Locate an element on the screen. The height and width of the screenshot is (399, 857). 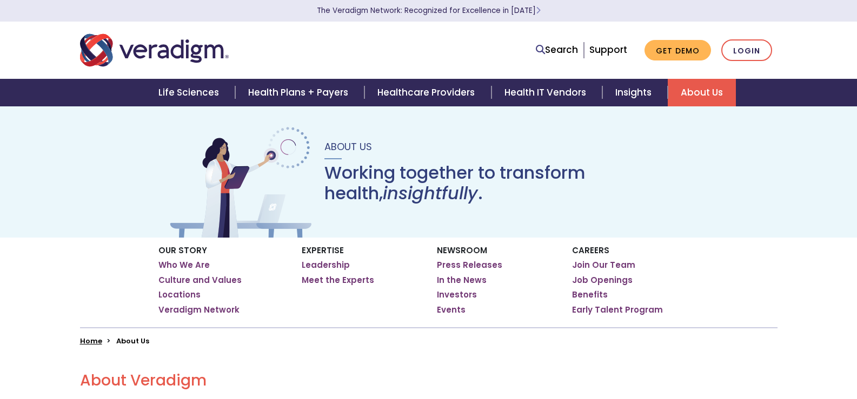
a: Culture and Values is located at coordinates (200, 280).